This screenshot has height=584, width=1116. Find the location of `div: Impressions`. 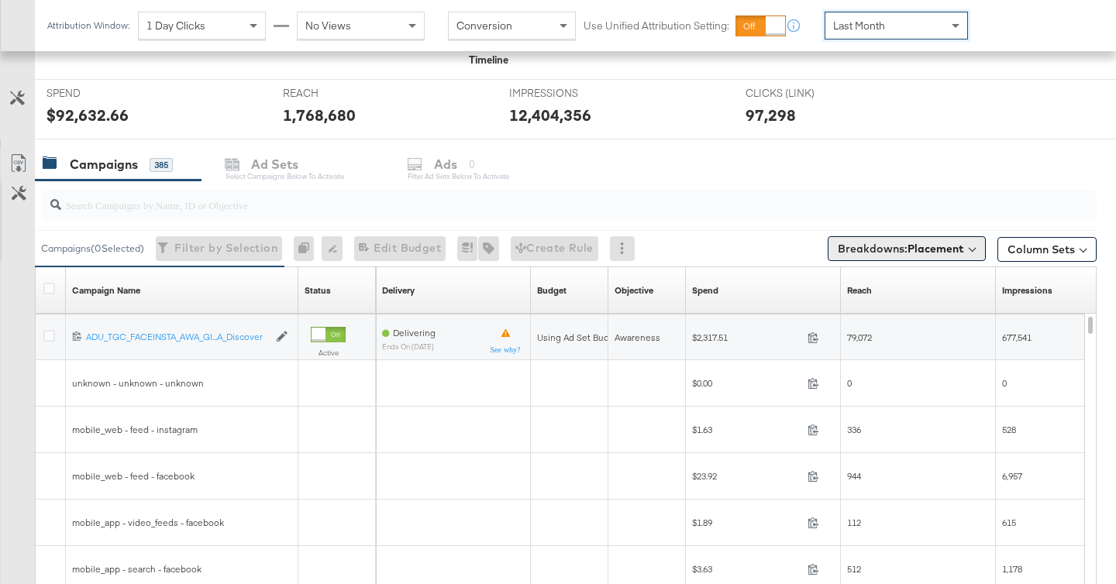

div: Impressions is located at coordinates (1027, 291).